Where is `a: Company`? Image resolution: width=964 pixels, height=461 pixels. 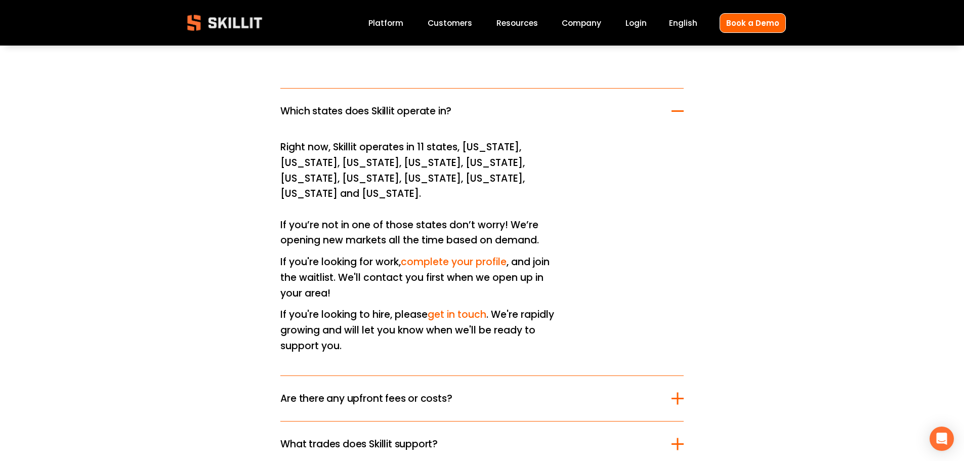 a: Company is located at coordinates (582, 23).